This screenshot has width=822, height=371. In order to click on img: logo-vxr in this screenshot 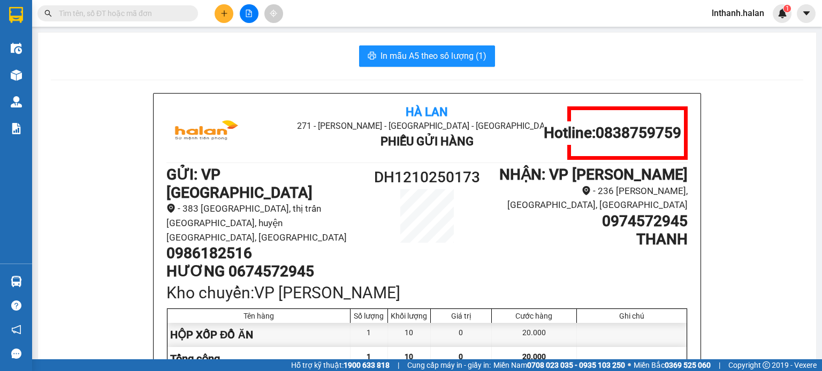, I will do `click(16, 15)`.